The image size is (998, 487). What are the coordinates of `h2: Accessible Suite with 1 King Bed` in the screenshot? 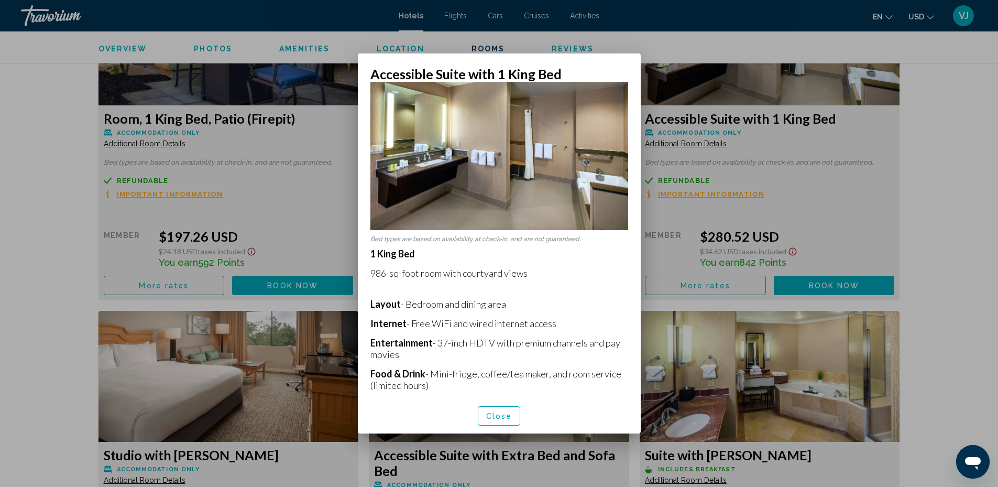 It's located at (499, 74).